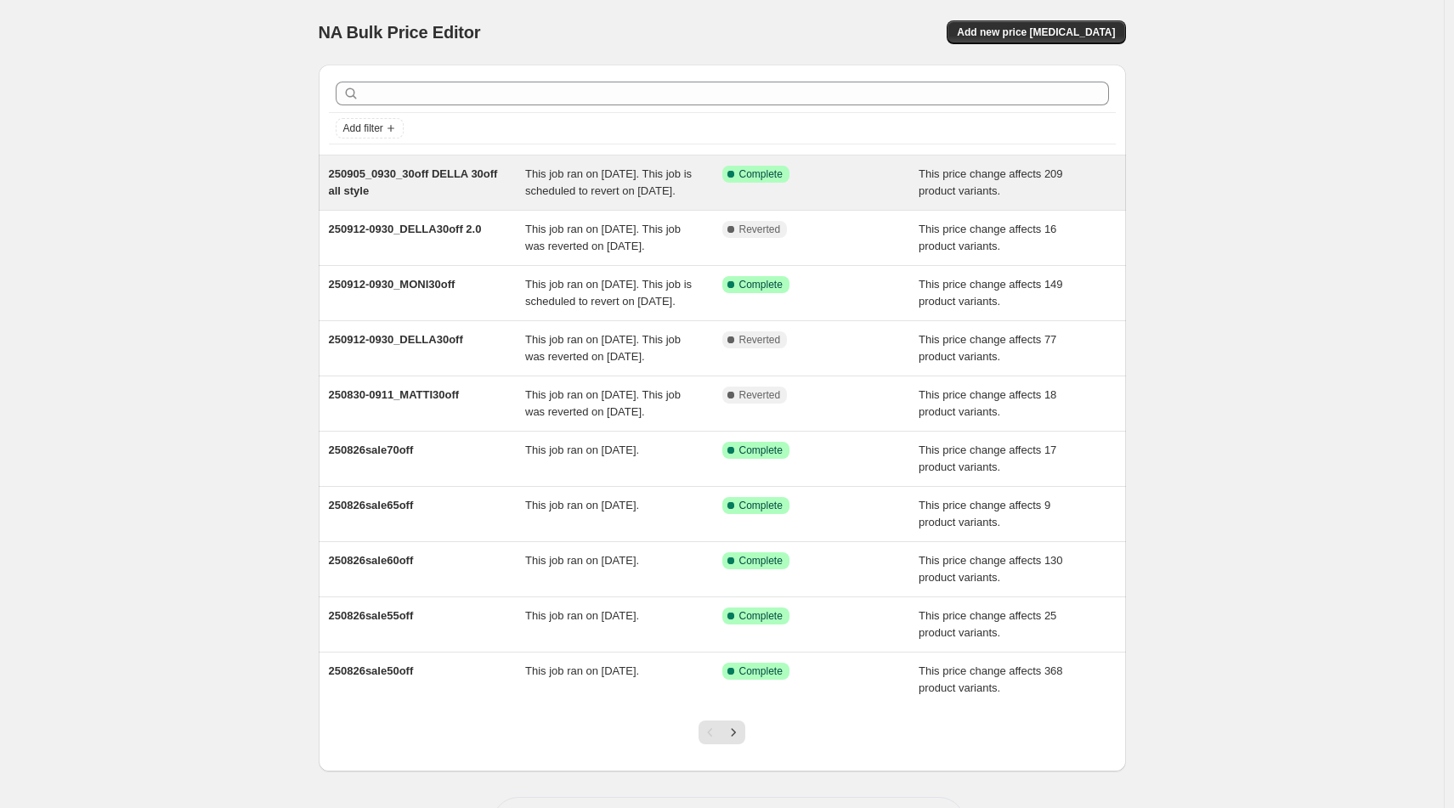 This screenshot has width=1454, height=808. I want to click on span: NA Bulk Price Editor, so click(399, 32).